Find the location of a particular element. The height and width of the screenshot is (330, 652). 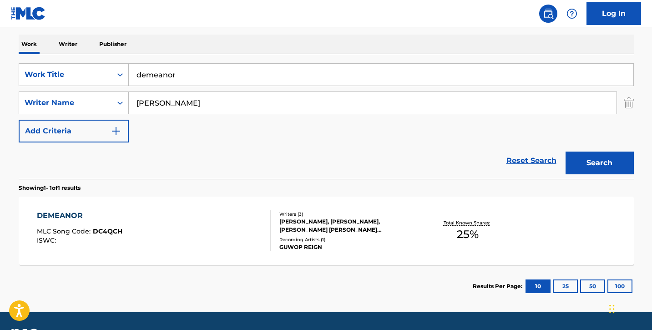

a: Log In is located at coordinates (614, 14).